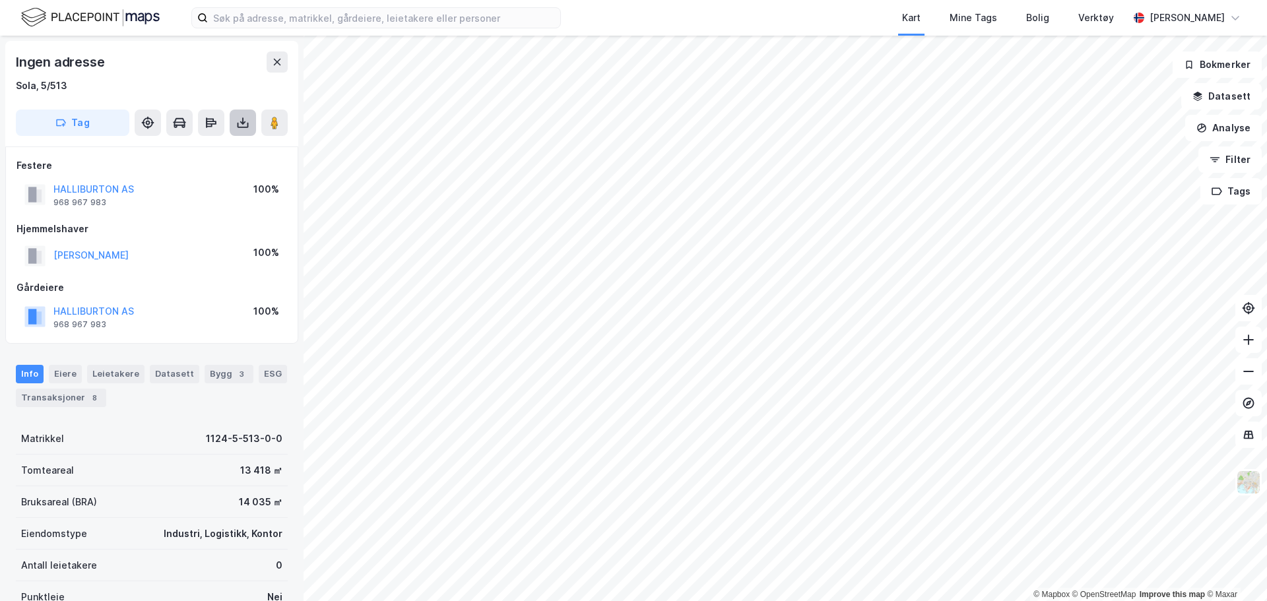 The height and width of the screenshot is (601, 1267). Describe the element at coordinates (244, 439) in the screenshot. I see `div: 1124-5-513-0-0` at that location.